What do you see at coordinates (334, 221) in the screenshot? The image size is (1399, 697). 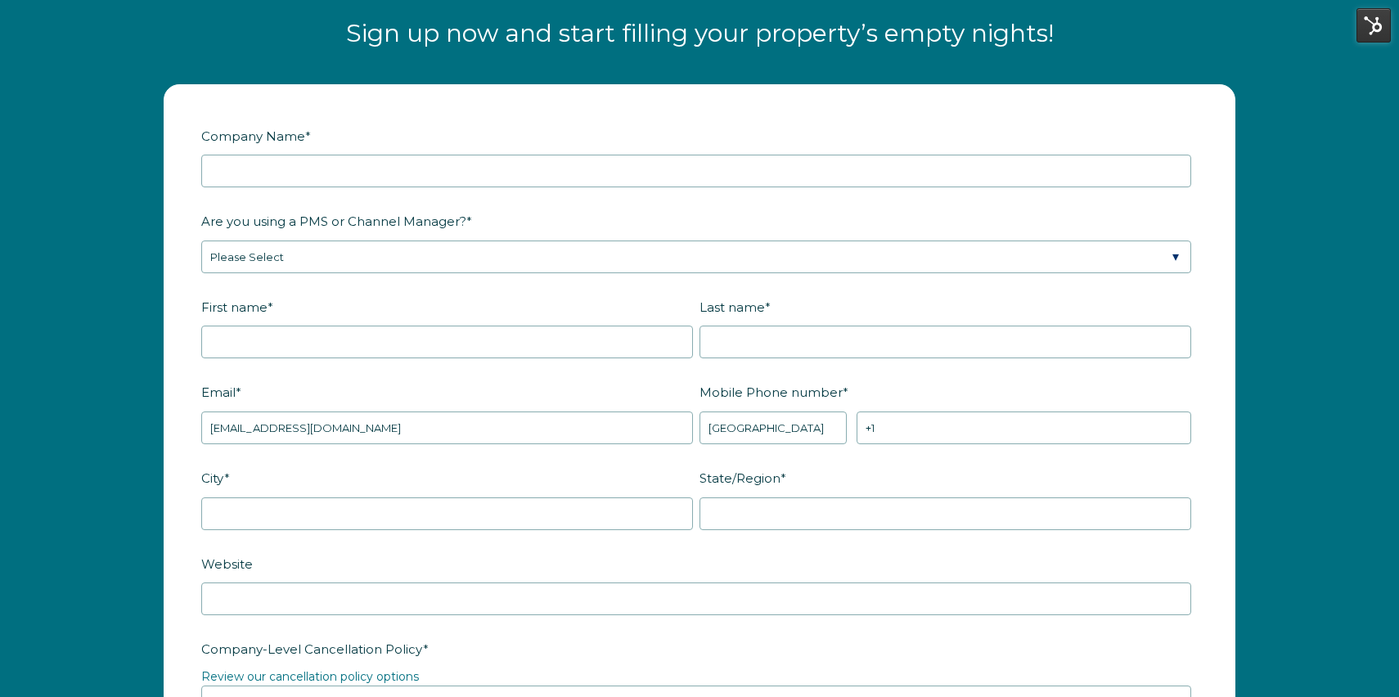 I see `span: Are you using a PMS or Channel Manager?` at bounding box center [334, 221].